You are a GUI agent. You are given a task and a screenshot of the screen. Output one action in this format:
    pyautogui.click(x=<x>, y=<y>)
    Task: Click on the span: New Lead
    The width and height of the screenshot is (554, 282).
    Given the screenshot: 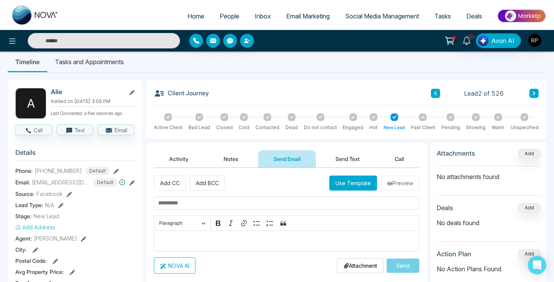 What is the action you would take?
    pyautogui.click(x=46, y=216)
    